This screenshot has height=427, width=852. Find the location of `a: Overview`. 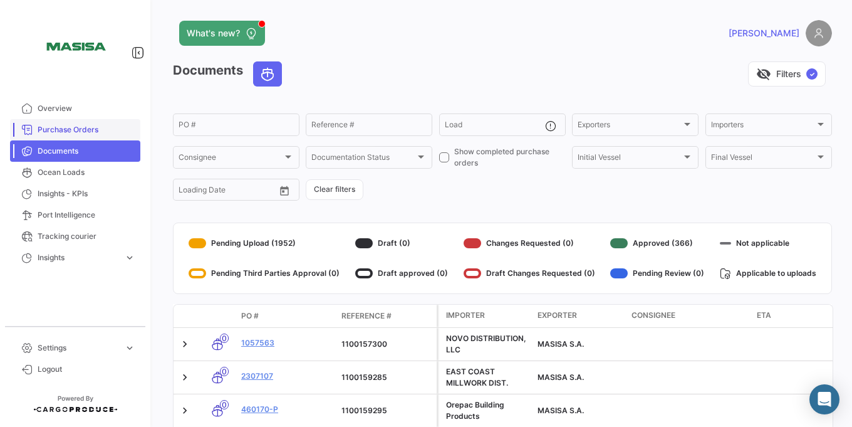

a: Overview is located at coordinates (75, 108).